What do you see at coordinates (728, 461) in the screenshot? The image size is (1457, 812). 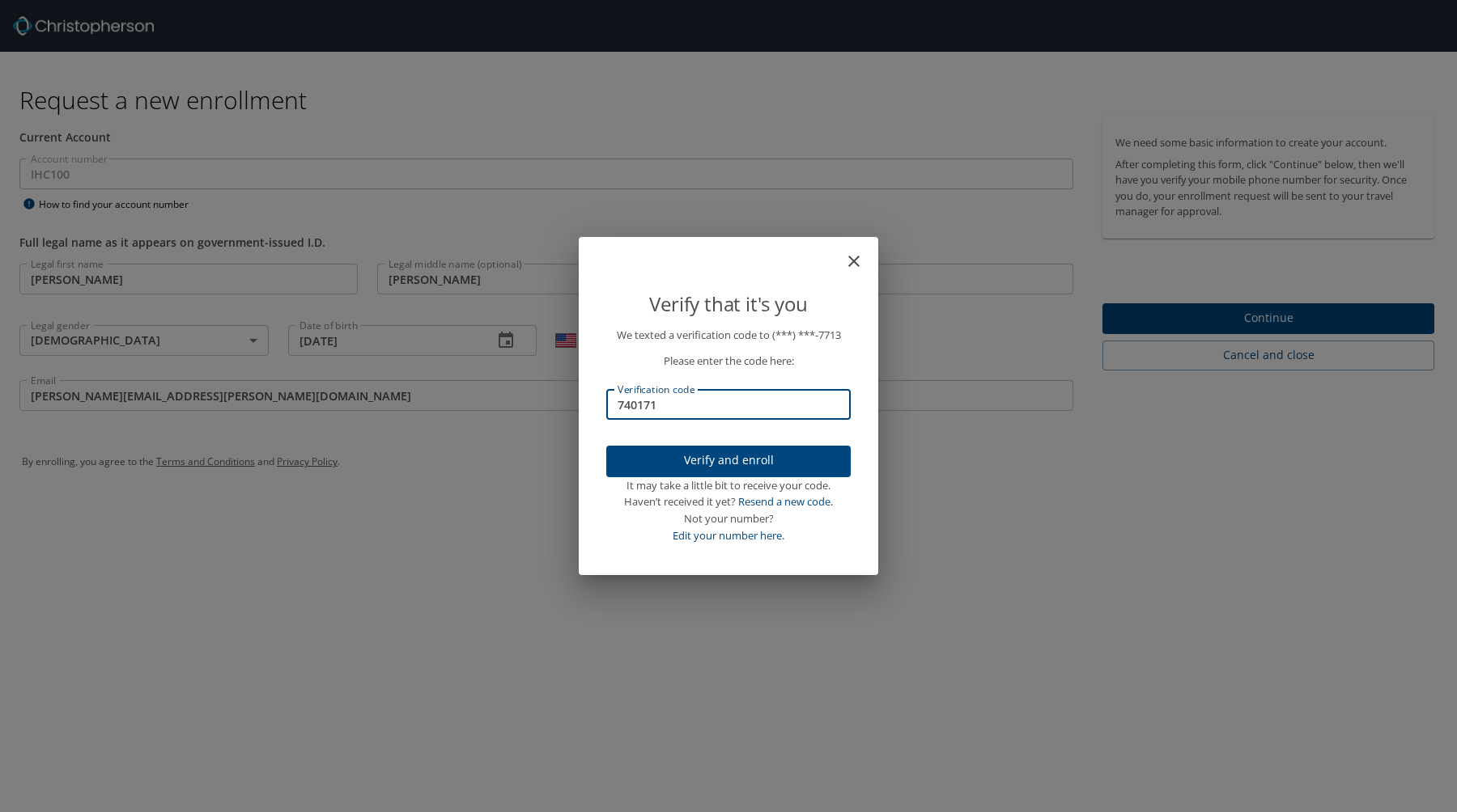 I see `button: Verify and enroll` at bounding box center [728, 461].